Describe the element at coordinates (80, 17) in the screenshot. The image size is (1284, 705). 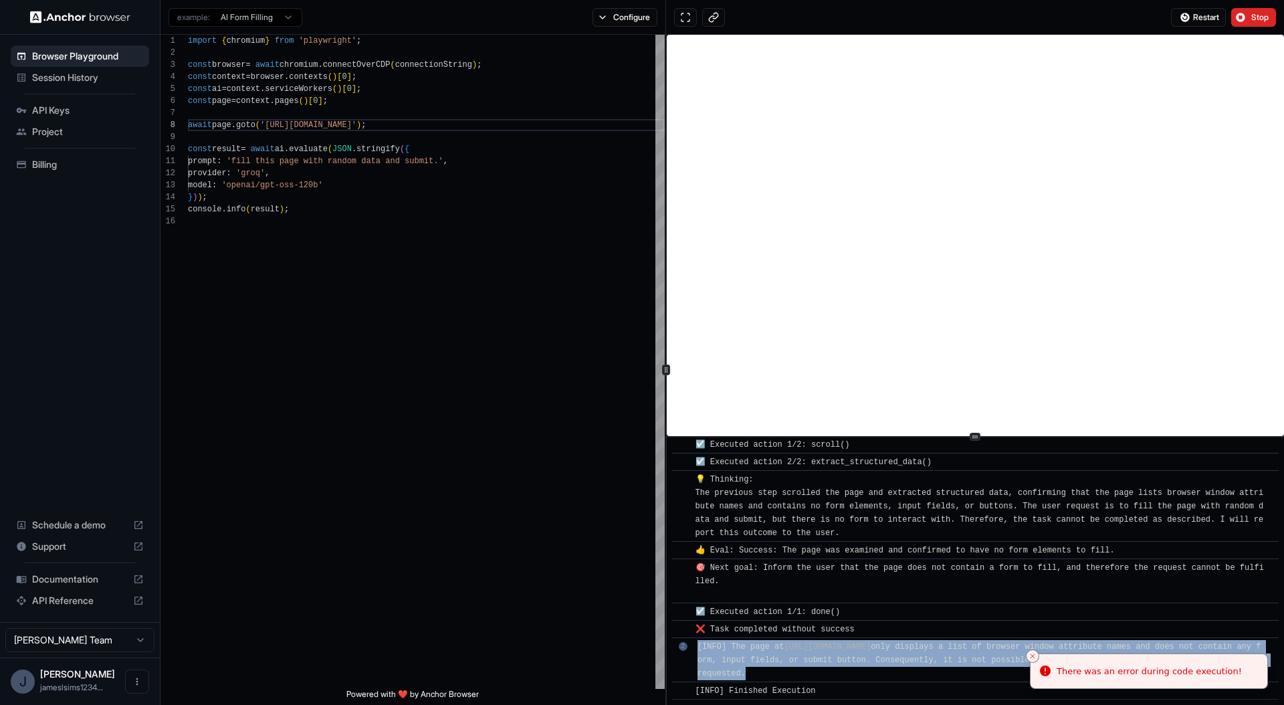
I see `img: Anchor Logo` at that location.